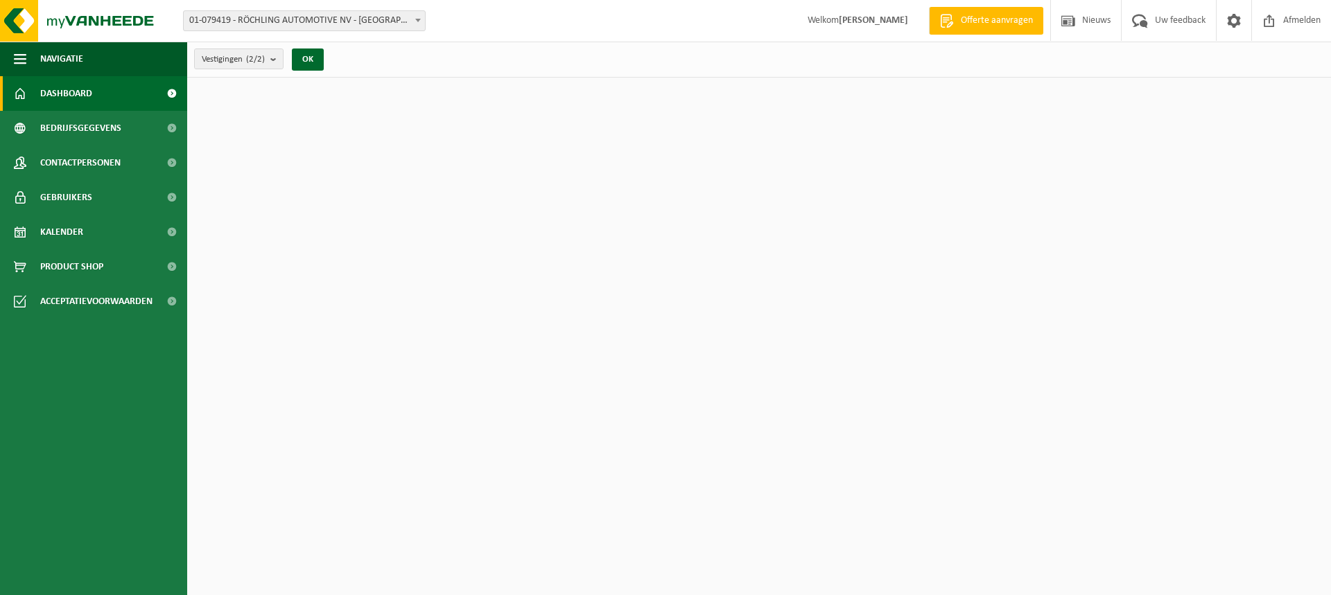  I want to click on button: OK, so click(308, 60).